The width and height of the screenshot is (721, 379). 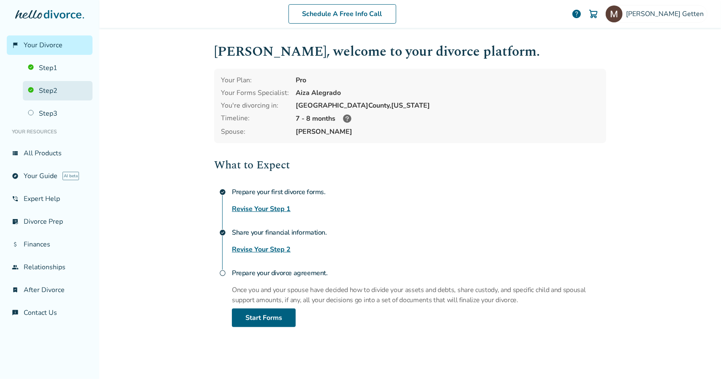 What do you see at coordinates (49, 313) in the screenshot?
I see `a: chat_infoContact Us` at bounding box center [49, 313].